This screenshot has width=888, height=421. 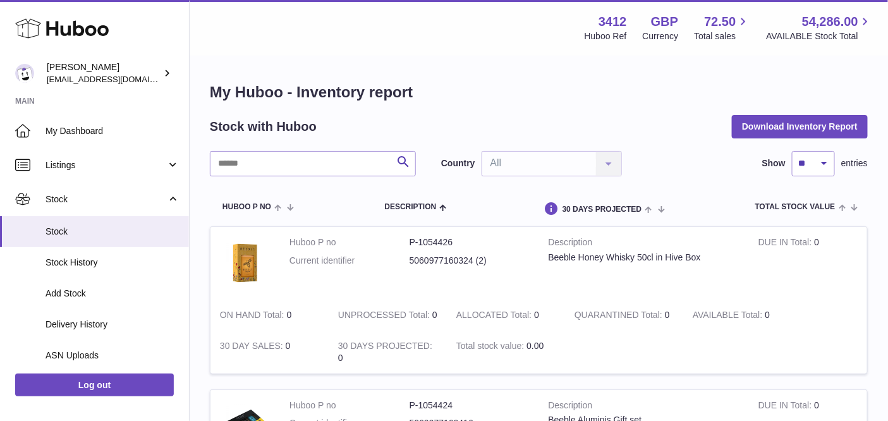 I want to click on span: Huboo P no, so click(x=246, y=207).